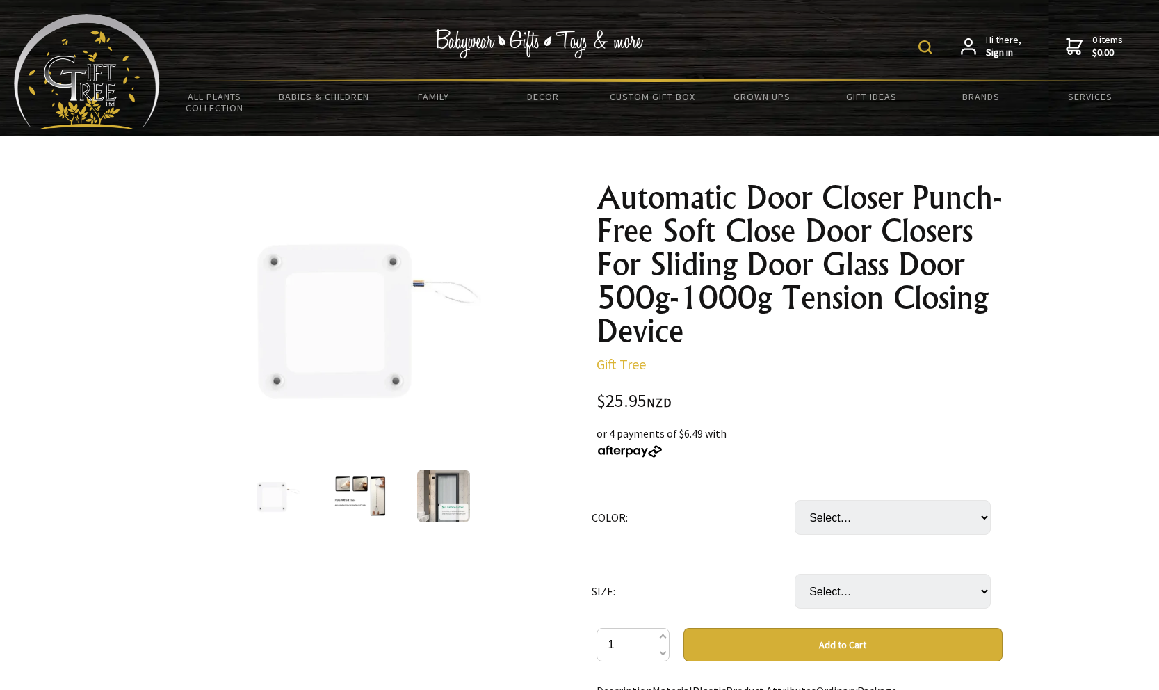  I want to click on a: Services, so click(1090, 97).